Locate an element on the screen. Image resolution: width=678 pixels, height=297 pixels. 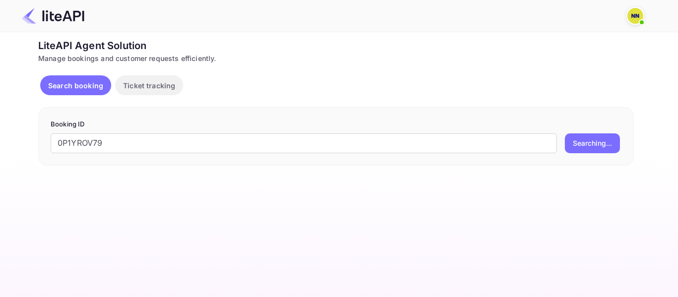
img: LiteAPI Logo is located at coordinates (53, 16).